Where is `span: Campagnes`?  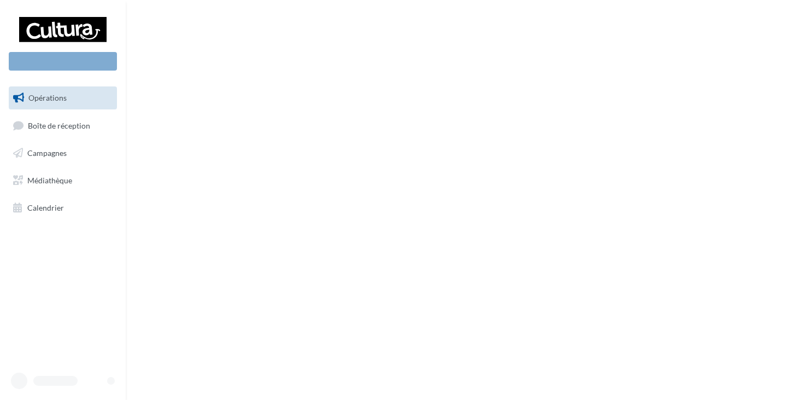 span: Campagnes is located at coordinates (47, 153).